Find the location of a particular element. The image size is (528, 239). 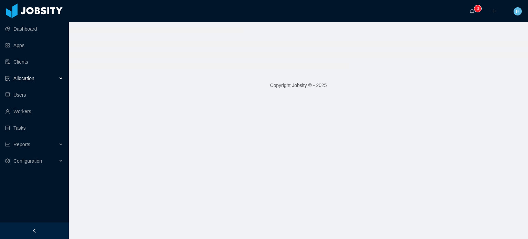

i: icon: bell is located at coordinates (472, 11).